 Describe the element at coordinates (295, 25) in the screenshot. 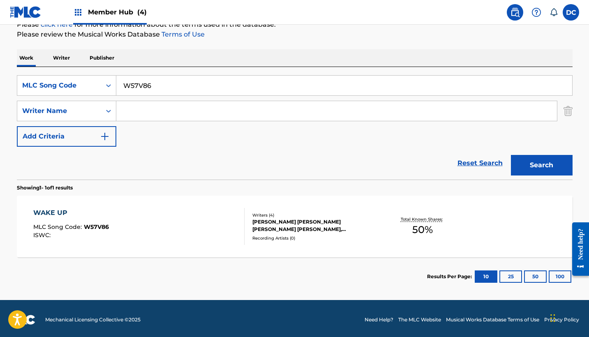

I see `p: Please for more information about the terms used in the database.` at that location.